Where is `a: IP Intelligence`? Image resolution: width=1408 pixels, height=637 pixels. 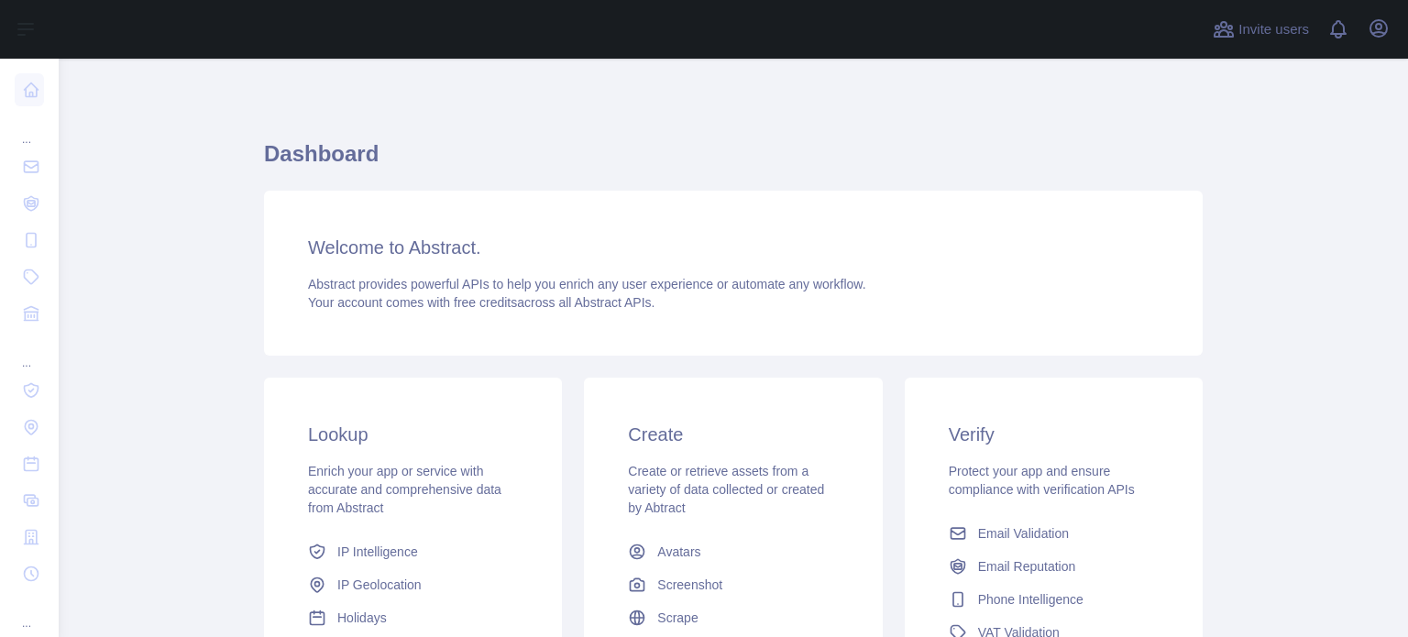
a: IP Intelligence is located at coordinates (412, 552).